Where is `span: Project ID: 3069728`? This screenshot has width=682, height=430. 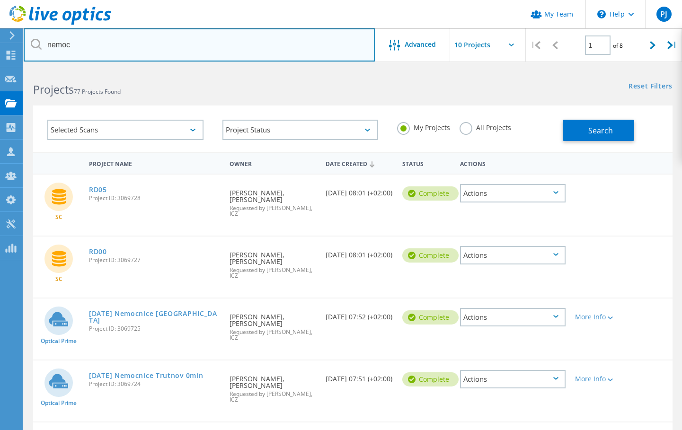 span: Project ID: 3069728 is located at coordinates (154, 198).